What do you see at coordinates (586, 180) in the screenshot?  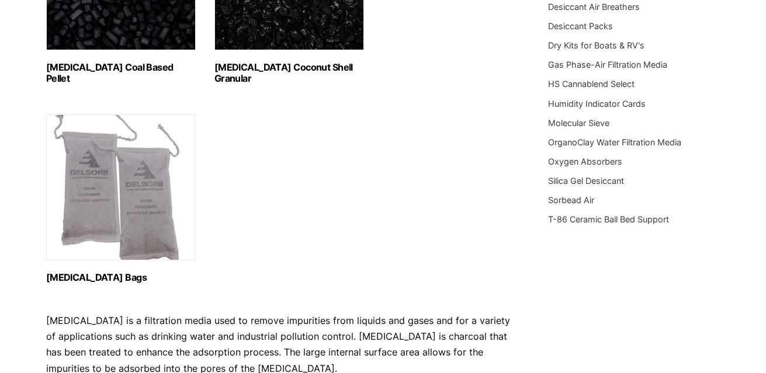 I see `a: Silica Gel Desiccant` at bounding box center [586, 180].